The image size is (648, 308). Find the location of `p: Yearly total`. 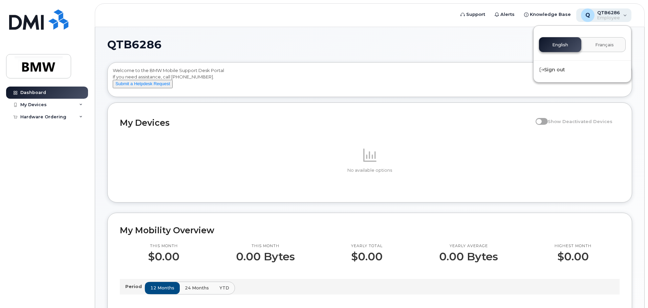

p: Yearly total is located at coordinates (366, 246).